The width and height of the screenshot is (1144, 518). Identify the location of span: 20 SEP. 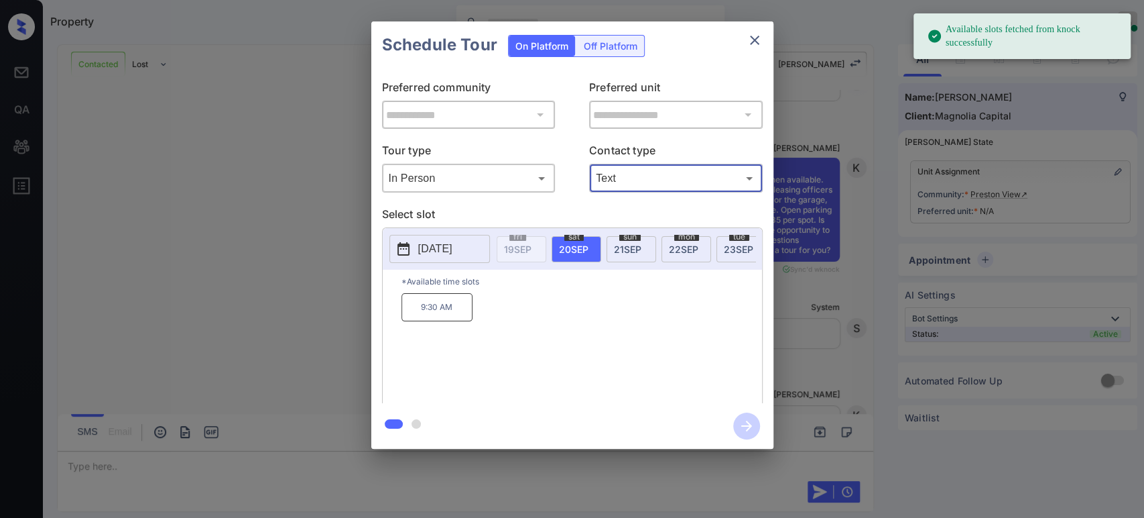
(574, 249).